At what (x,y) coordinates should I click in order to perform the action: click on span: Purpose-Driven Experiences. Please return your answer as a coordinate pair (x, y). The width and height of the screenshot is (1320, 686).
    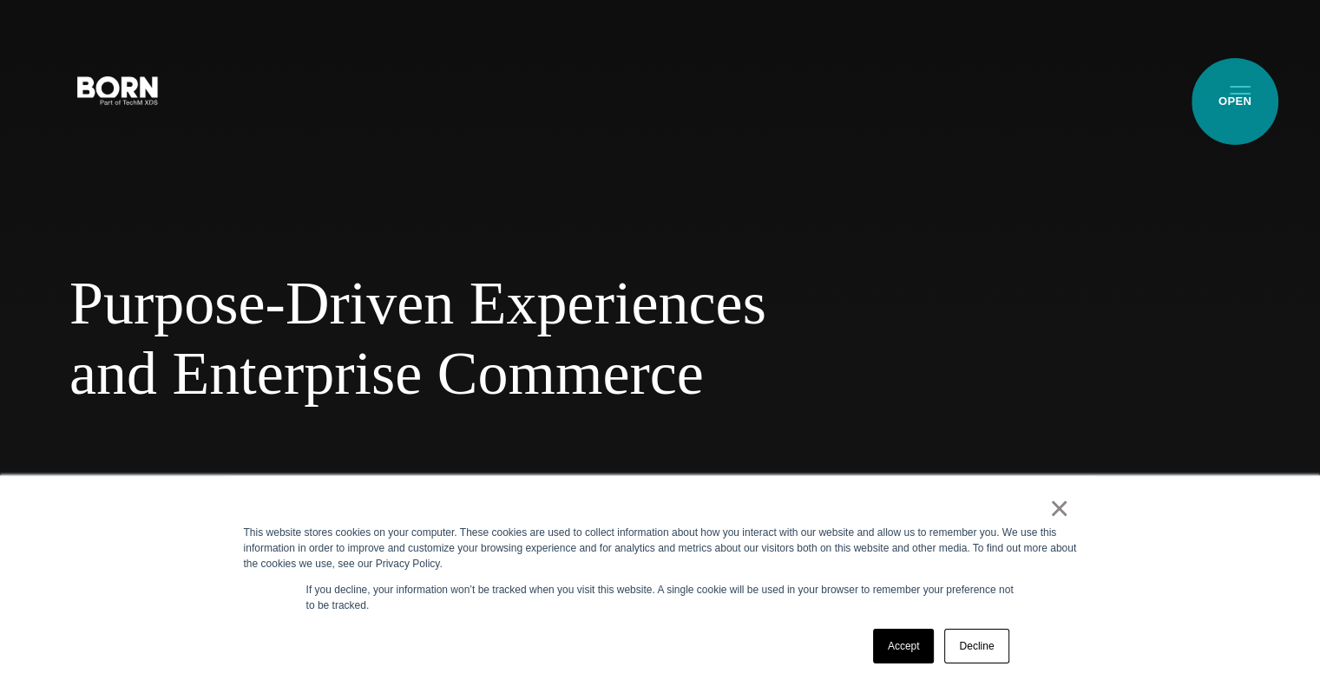
    Looking at the image, I should click on (564, 304).